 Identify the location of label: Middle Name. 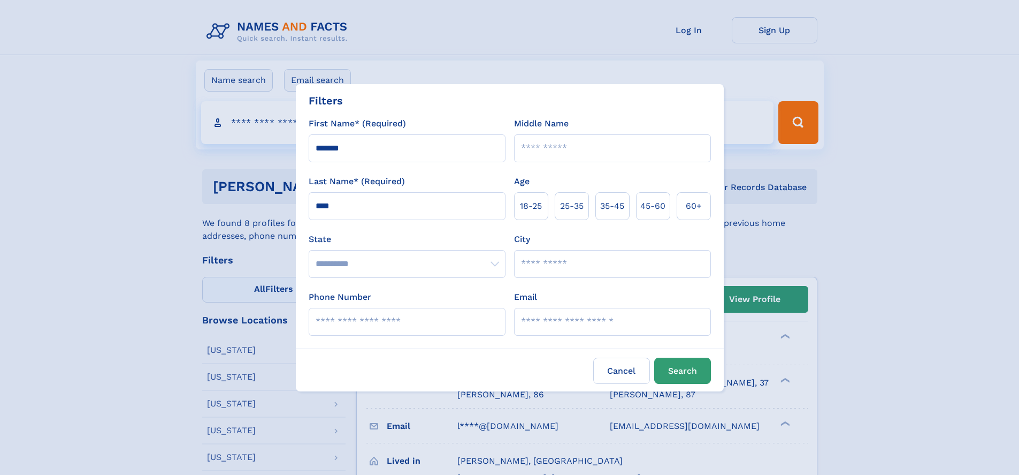
(541, 124).